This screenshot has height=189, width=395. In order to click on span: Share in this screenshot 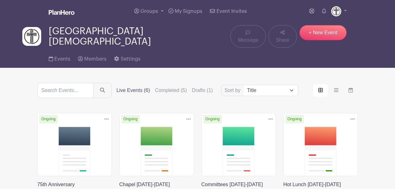, I will do `click(283, 40)`.